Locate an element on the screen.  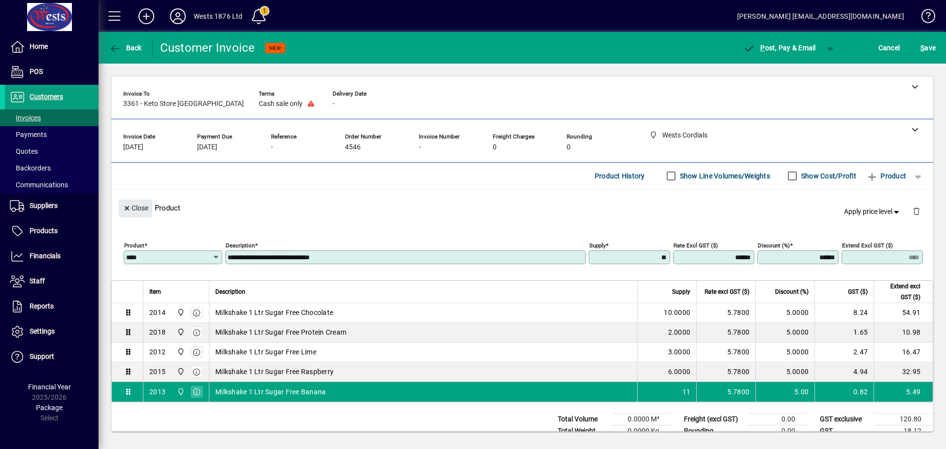
td: 8.24 is located at coordinates (844, 313).